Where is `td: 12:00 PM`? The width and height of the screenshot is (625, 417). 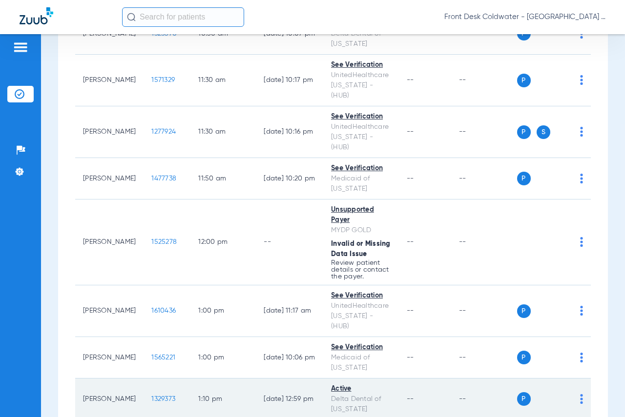 td: 12:00 PM is located at coordinates (223, 243).